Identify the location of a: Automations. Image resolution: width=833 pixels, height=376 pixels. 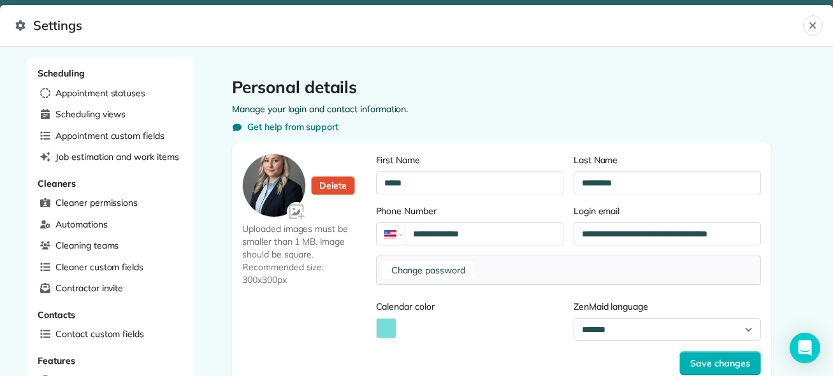
(110, 225).